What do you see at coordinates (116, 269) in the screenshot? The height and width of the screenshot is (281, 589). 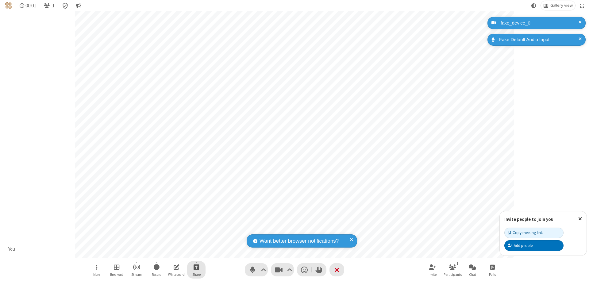 I see `button: Manage Breakout Rooms` at bounding box center [116, 269].